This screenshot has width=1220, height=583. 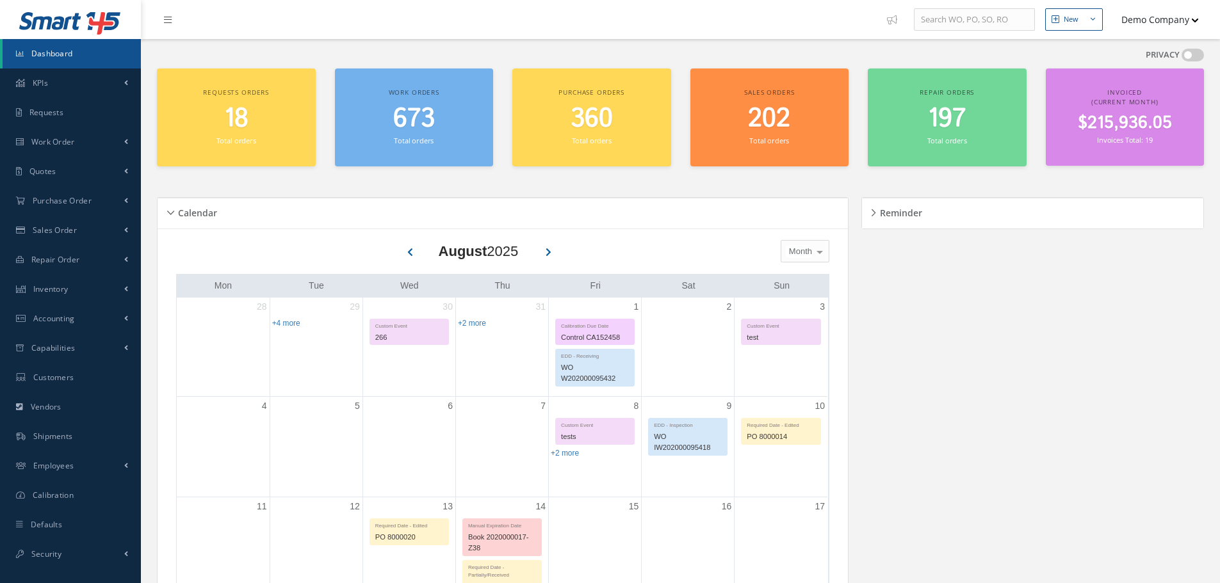 I want to click on div: 266, so click(x=409, y=337).